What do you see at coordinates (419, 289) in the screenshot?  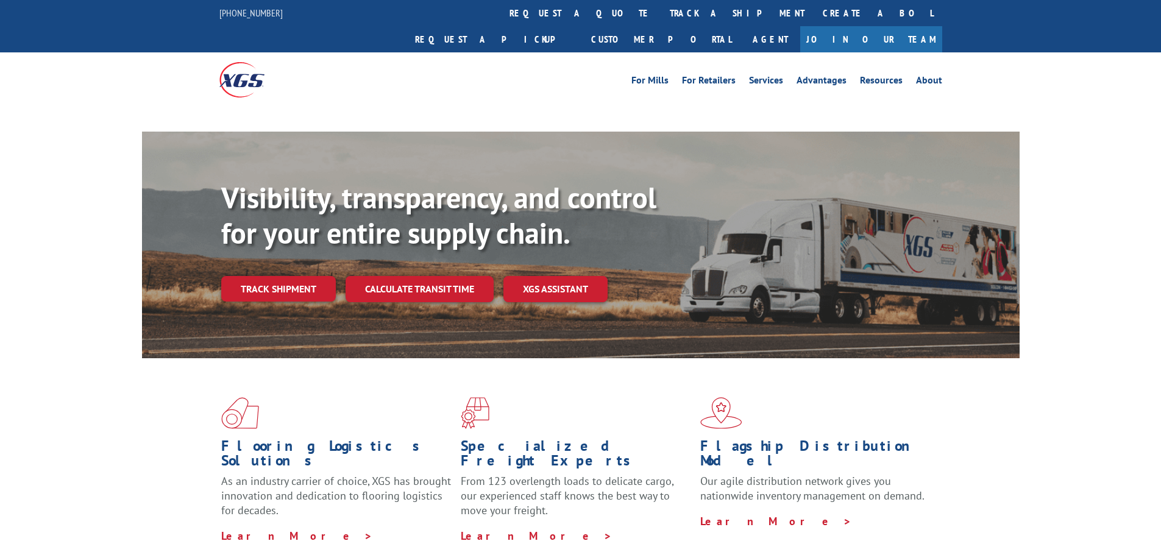 I see `a: Calculate transit time` at bounding box center [419, 289].